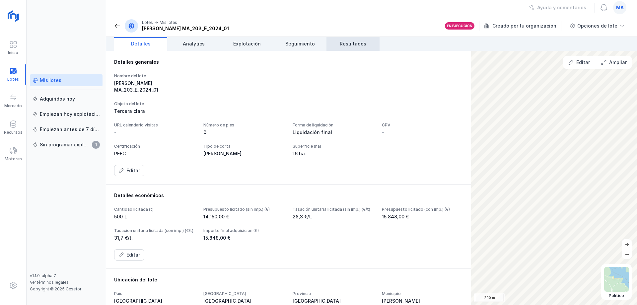 The height and width of the screenshot is (305, 637). Describe the element at coordinates (13, 159) in the screenshot. I see `div: Motores` at that location.